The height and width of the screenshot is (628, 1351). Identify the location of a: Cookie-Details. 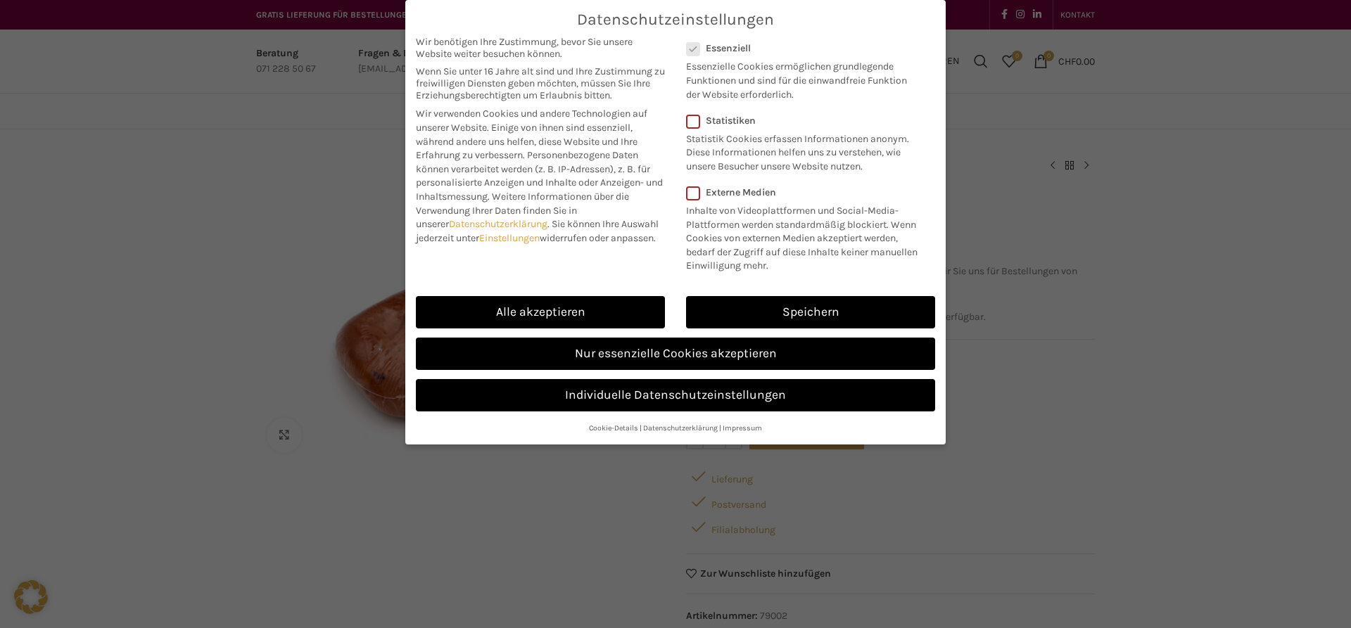
(614, 428).